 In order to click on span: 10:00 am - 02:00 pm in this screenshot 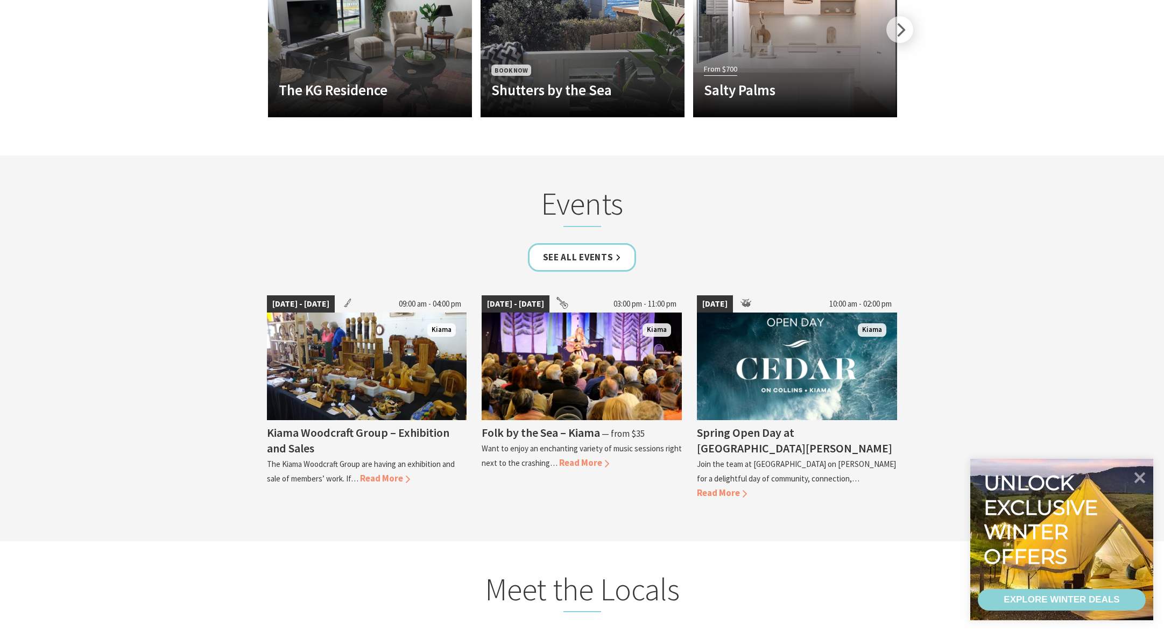, I will do `click(861, 304)`.